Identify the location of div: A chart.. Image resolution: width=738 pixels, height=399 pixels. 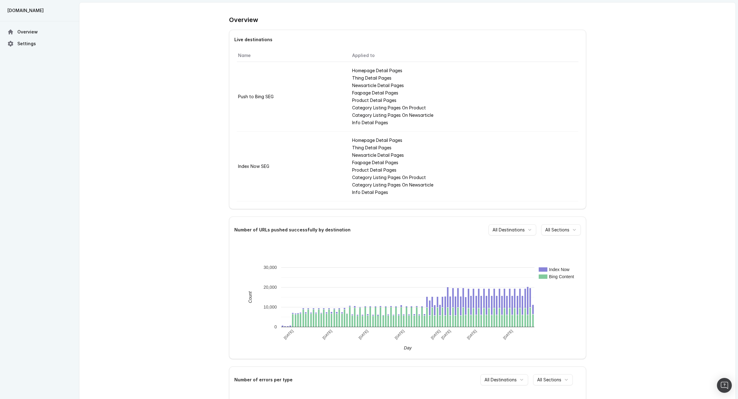
(407, 297).